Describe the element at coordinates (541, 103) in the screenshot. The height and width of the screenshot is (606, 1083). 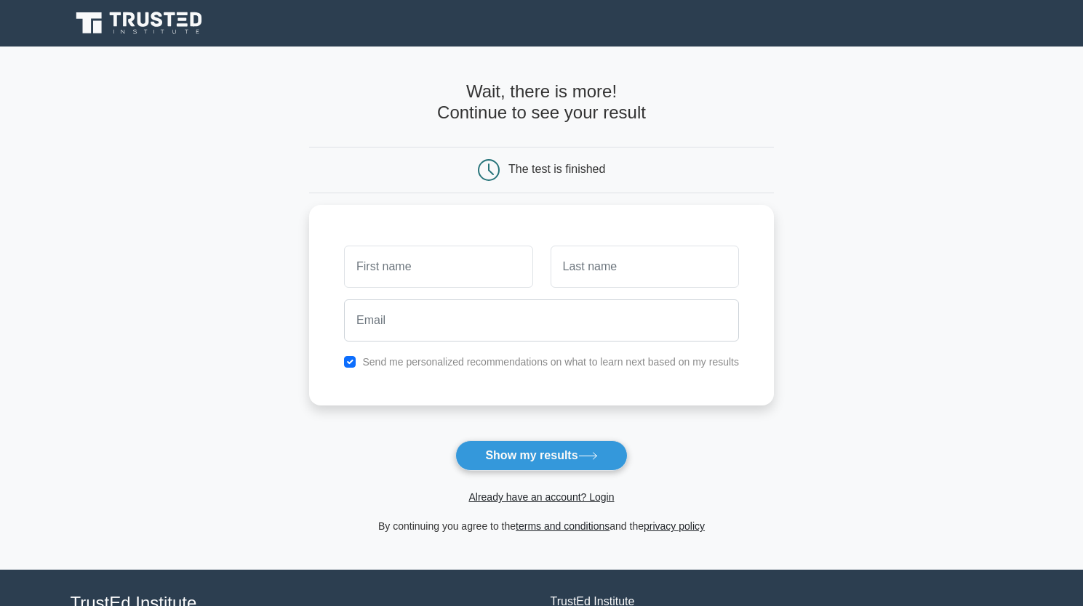
I see `h4: Wait, there is more! Continue to see your result` at that location.